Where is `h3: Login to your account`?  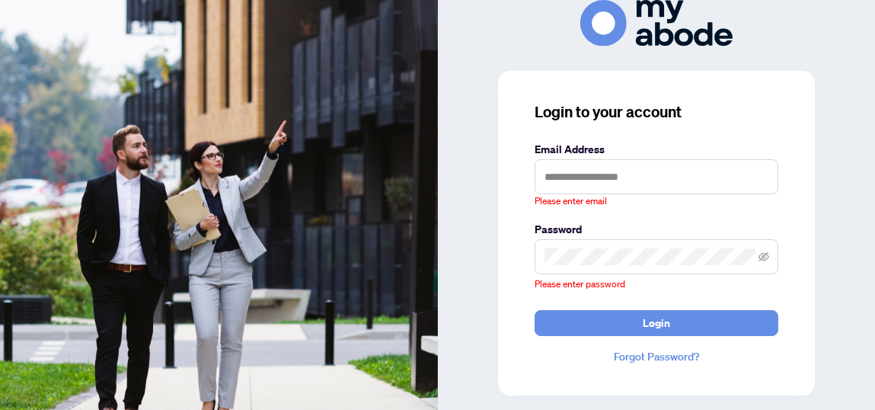
h3: Login to your account is located at coordinates (657, 112).